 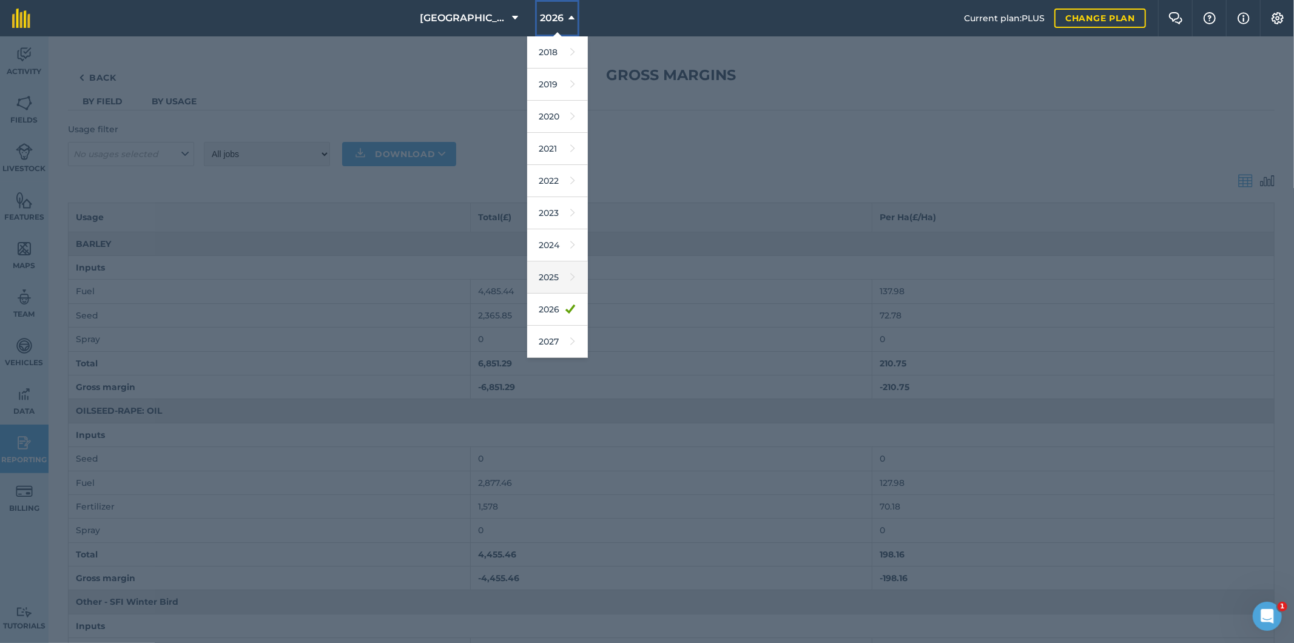 I want to click on a: Change plan, so click(x=1100, y=18).